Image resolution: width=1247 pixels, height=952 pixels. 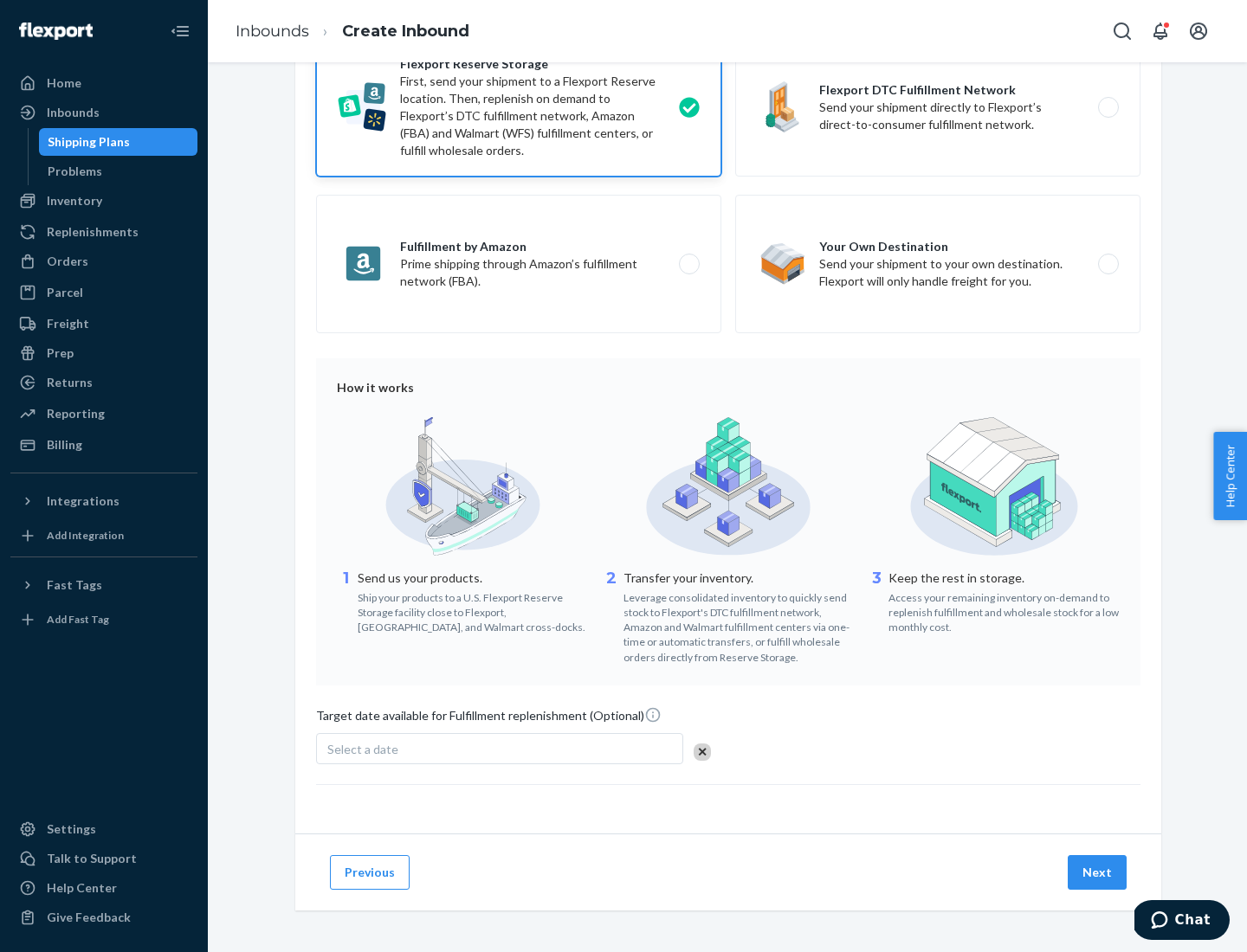 What do you see at coordinates (104, 201) in the screenshot?
I see `a: Inventory` at bounding box center [104, 201].